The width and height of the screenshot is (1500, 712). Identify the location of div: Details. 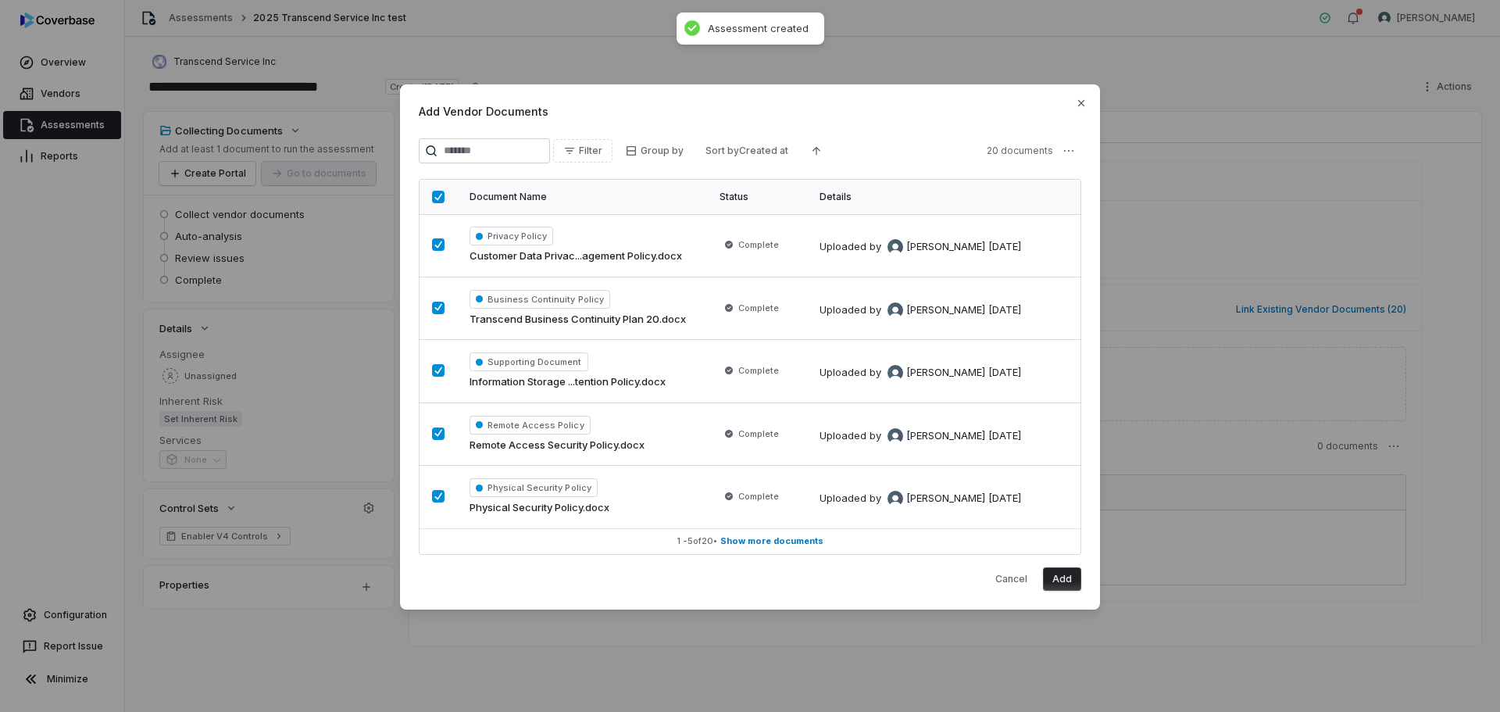
(944, 197).